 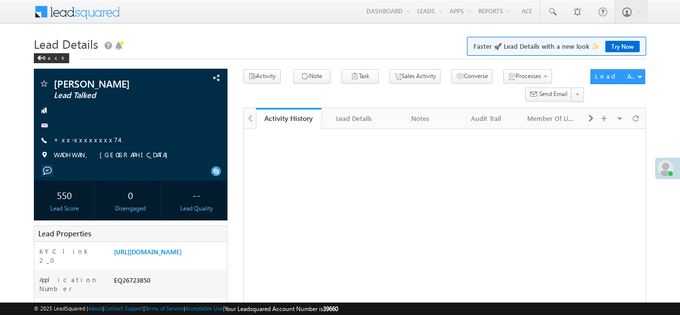 I want to click on span: Faster 🚀 Lead Details with a new look ✨, so click(x=556, y=46).